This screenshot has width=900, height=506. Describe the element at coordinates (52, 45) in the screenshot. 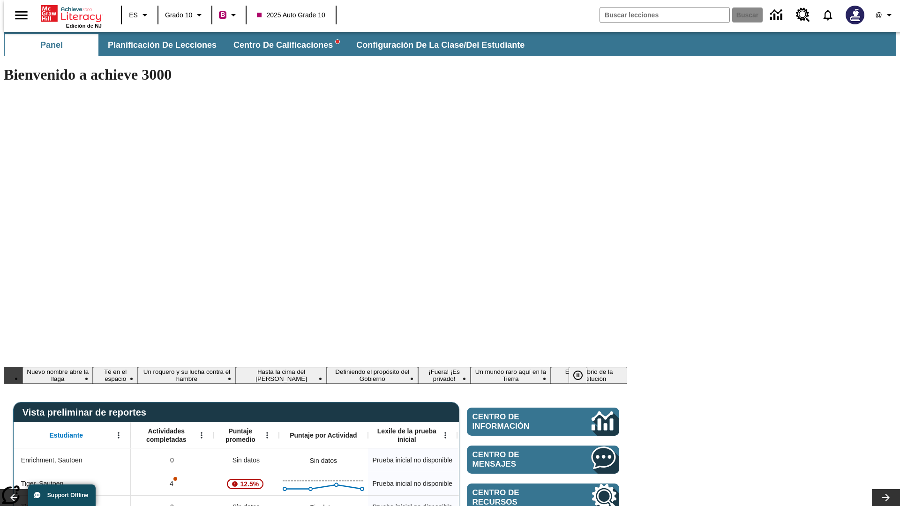

I see `button: Panel` at that location.